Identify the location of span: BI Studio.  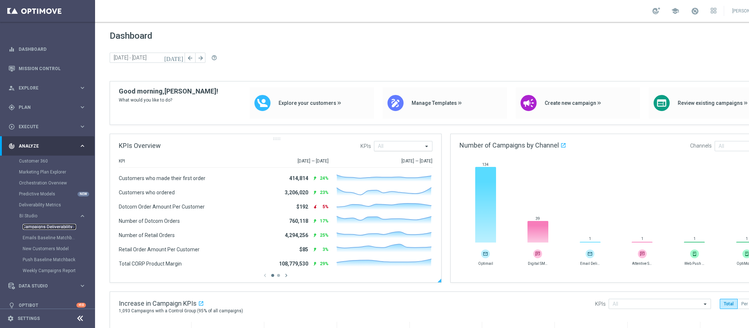
(45, 216).